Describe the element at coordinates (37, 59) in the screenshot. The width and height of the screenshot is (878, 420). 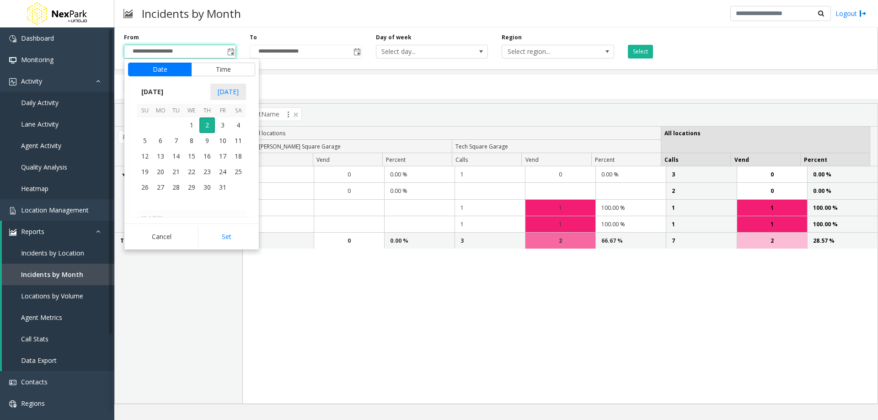
I see `span: Monitoring` at that location.